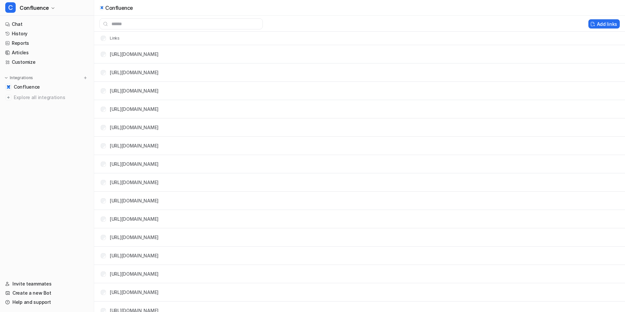 The height and width of the screenshot is (312, 625). Describe the element at coordinates (21, 78) in the screenshot. I see `p: Integrations` at that location.